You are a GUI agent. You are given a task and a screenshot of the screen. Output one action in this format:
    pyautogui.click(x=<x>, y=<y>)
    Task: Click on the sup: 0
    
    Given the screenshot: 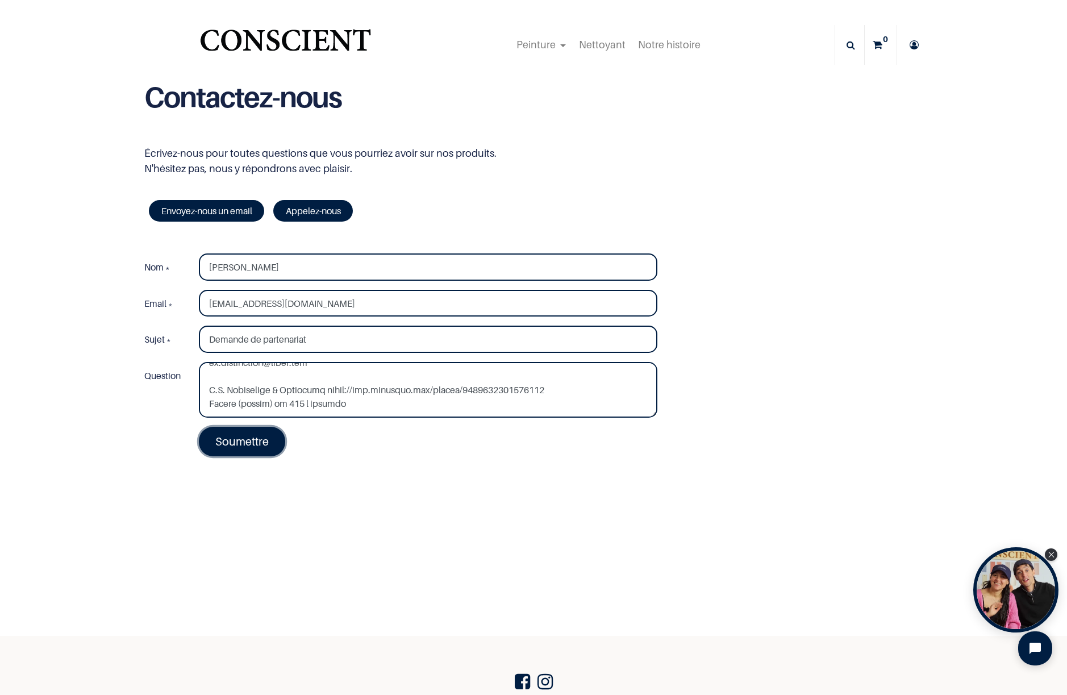 What is the action you would take?
    pyautogui.click(x=885, y=39)
    